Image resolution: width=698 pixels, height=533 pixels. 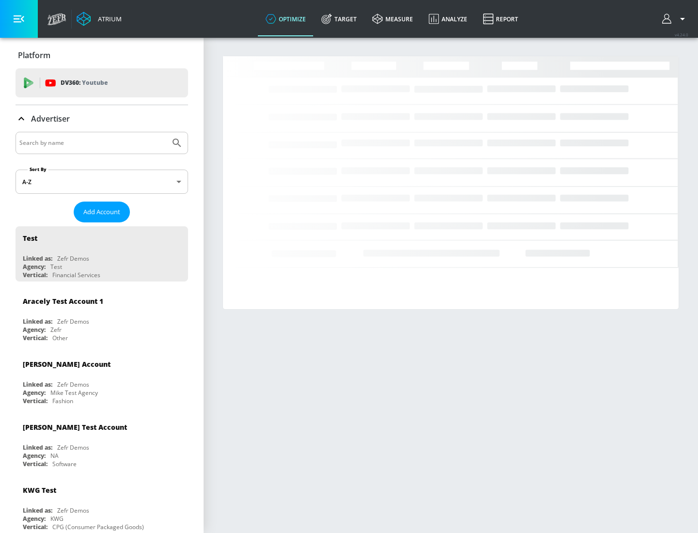 I want to click on a: Target, so click(x=339, y=19).